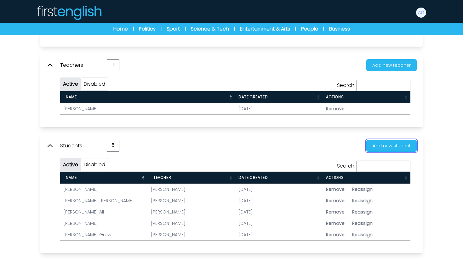 The image size is (463, 262). I want to click on button: Add new student, so click(391, 146).